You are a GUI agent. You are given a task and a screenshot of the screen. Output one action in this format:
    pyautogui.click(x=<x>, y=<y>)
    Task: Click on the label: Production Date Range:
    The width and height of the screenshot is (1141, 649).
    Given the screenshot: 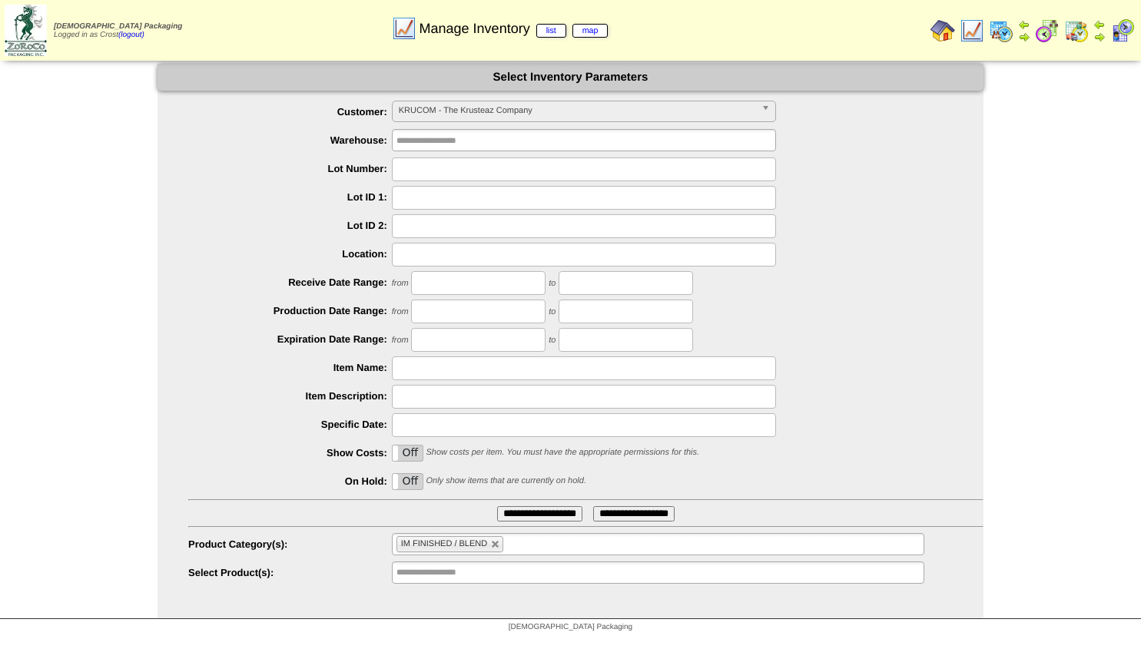 What is the action you would take?
    pyautogui.click(x=290, y=310)
    